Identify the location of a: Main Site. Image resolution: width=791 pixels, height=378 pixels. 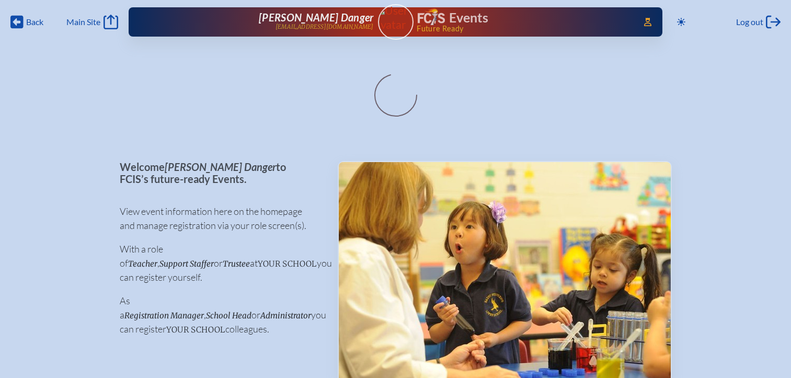
(92, 22).